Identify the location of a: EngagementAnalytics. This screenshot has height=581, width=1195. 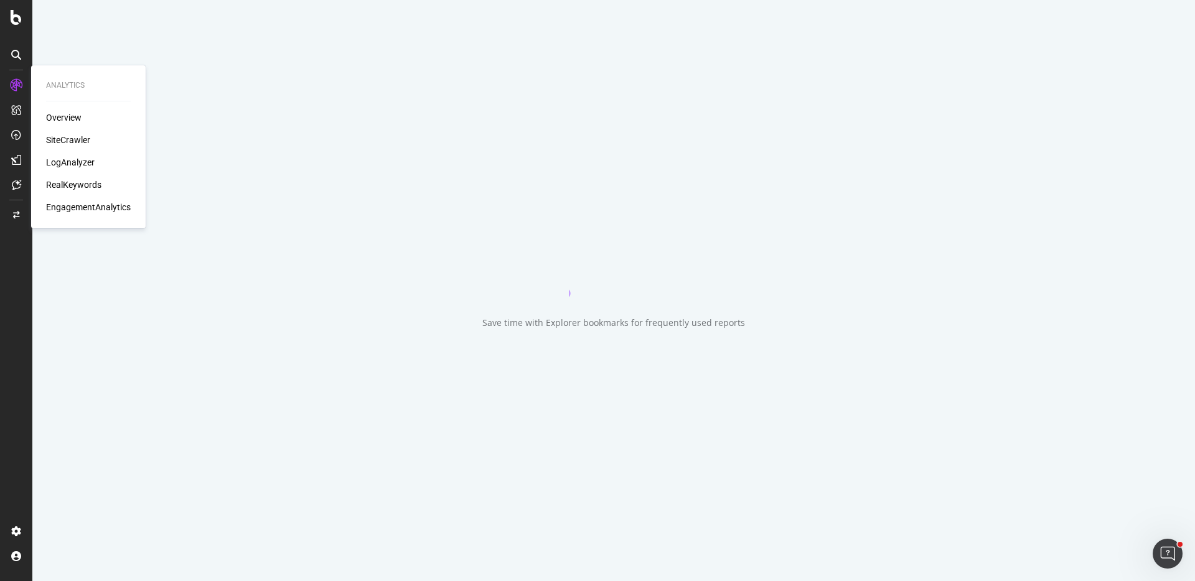
(88, 207).